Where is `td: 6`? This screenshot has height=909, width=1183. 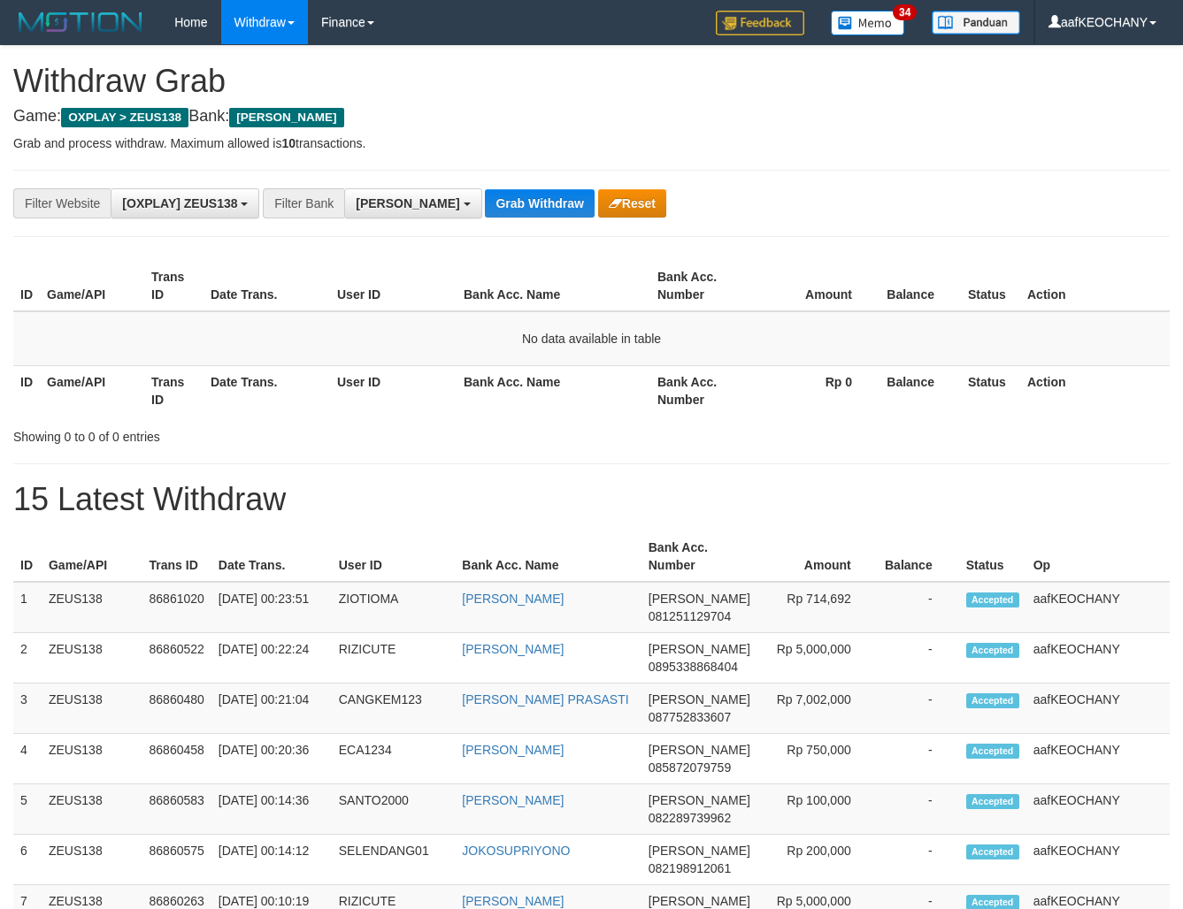
td: 6 is located at coordinates (27, 860).